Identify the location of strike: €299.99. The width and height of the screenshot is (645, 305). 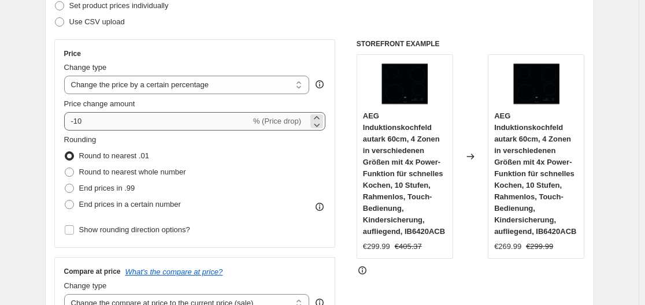
(539, 247).